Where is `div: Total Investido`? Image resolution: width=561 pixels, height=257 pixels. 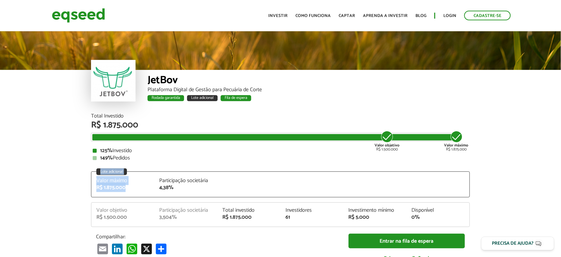
div: Total Investido is located at coordinates (281, 116).